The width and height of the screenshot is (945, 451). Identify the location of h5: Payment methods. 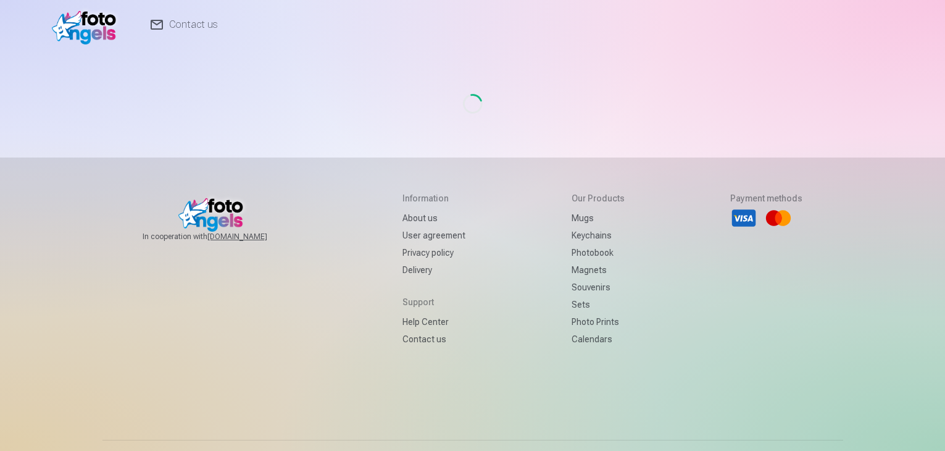
(766, 198).